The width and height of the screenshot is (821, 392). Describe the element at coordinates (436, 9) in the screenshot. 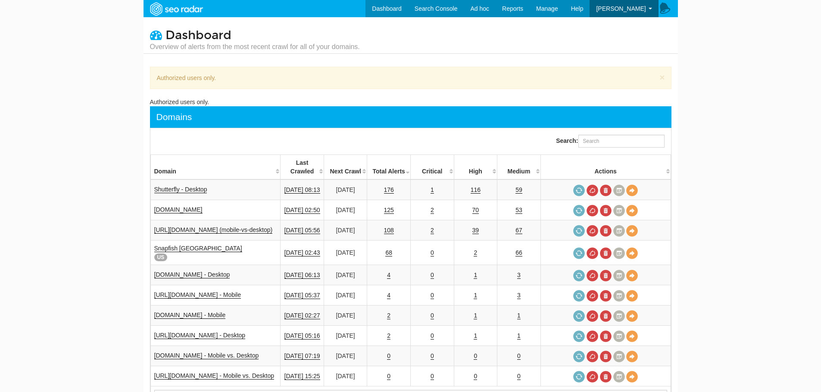

I see `span: Search Console` at that location.